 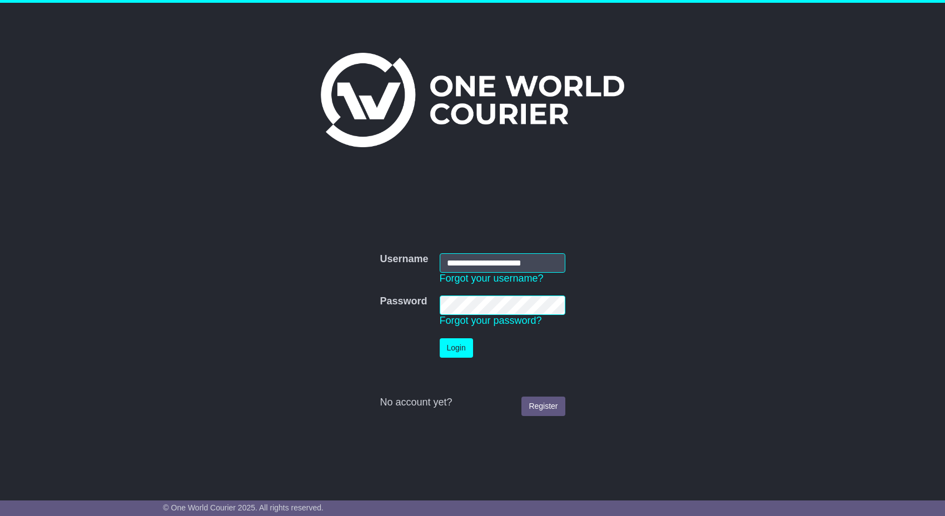 What do you see at coordinates (403, 302) in the screenshot?
I see `label: Password` at bounding box center [403, 302].